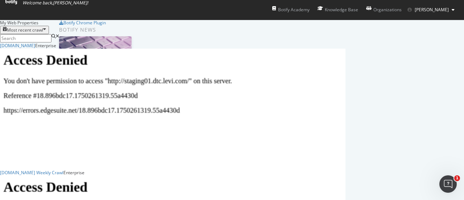 Image resolution: width=464 pixels, height=200 pixels. I want to click on span: 1, so click(457, 178).